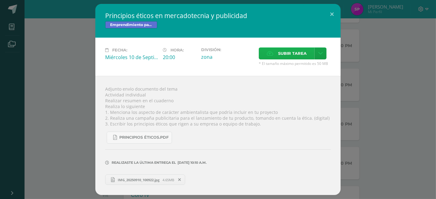  I want to click on div: Miércoles 10 de Septiembre, so click(132, 57).